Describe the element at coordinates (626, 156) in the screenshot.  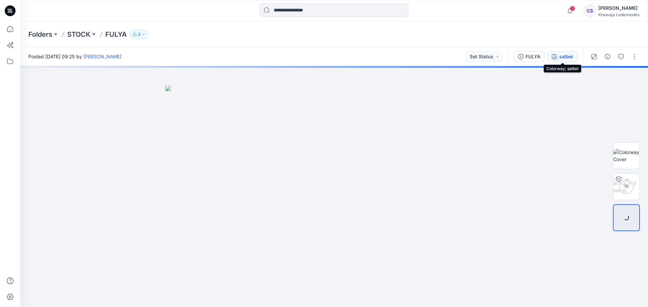
I see `img: Colorway Cover` at that location.